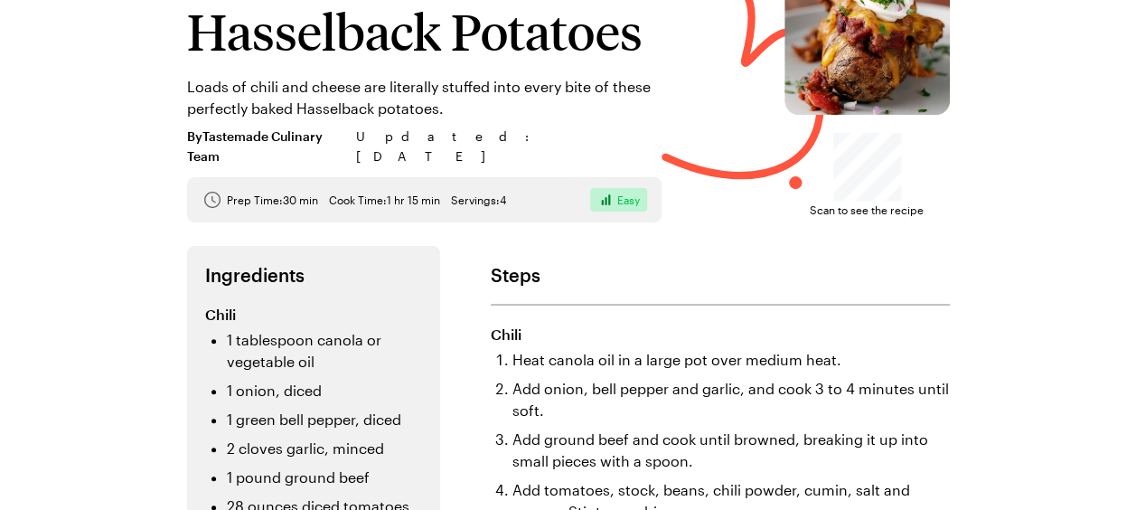 This screenshot has height=510, width=1136. I want to click on span: Servings: 4, so click(478, 200).